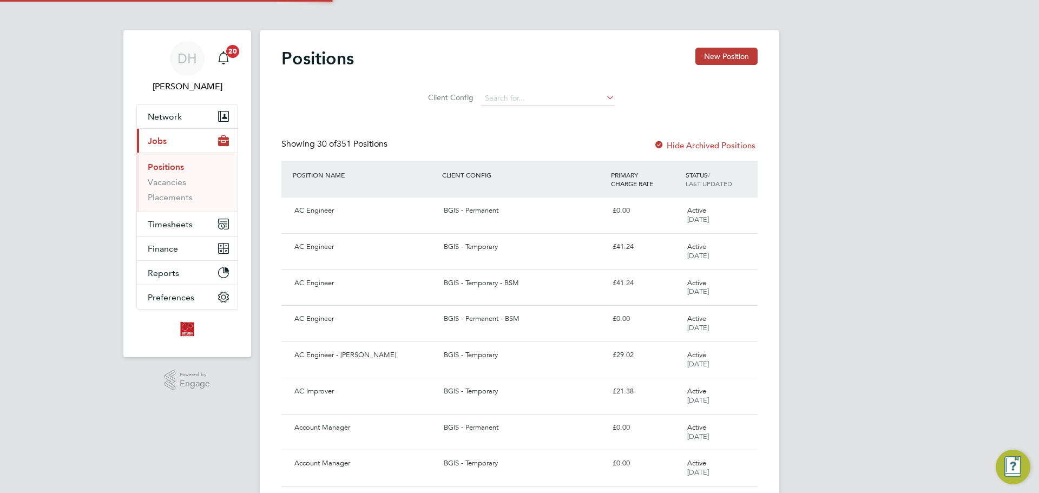 This screenshot has width=1039, height=493. What do you see at coordinates (167, 182) in the screenshot?
I see `a: Vacancies` at bounding box center [167, 182].